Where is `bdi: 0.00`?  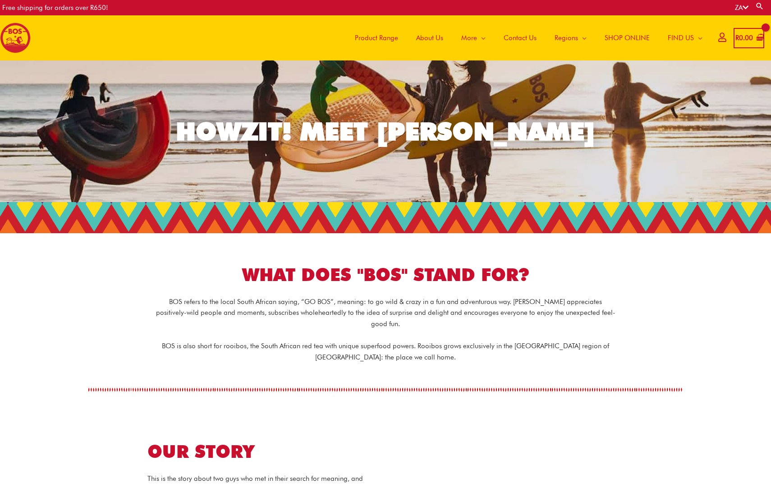
bdi: 0.00 is located at coordinates (744, 38).